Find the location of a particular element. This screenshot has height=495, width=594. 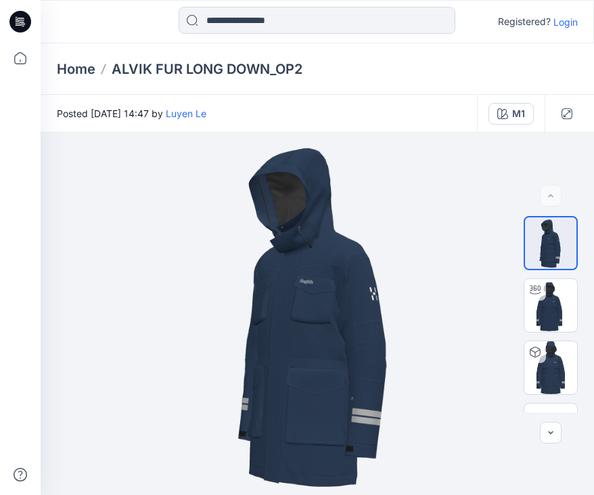

p: Home is located at coordinates (76, 69).